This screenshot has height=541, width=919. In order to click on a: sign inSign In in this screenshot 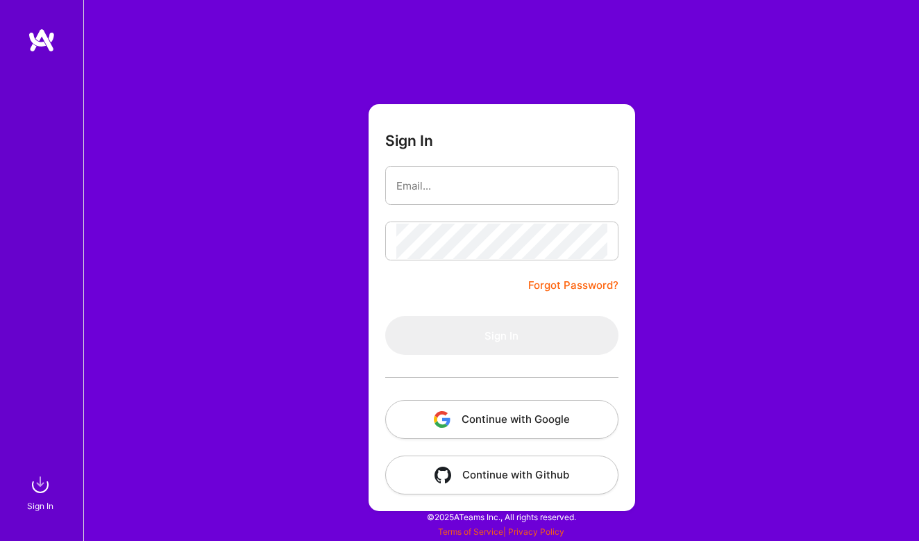, I will do `click(42, 491)`.